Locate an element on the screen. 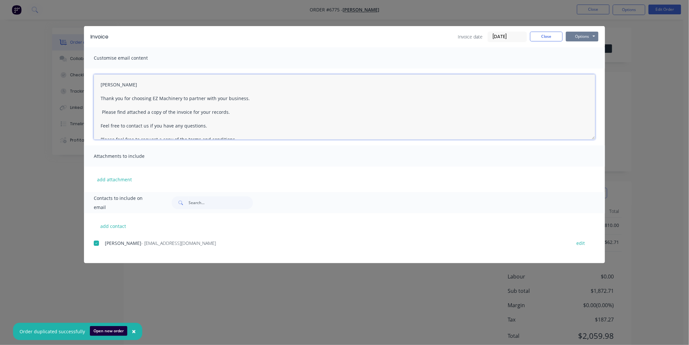  span: Contacts to include on email is located at coordinates (124, 203).